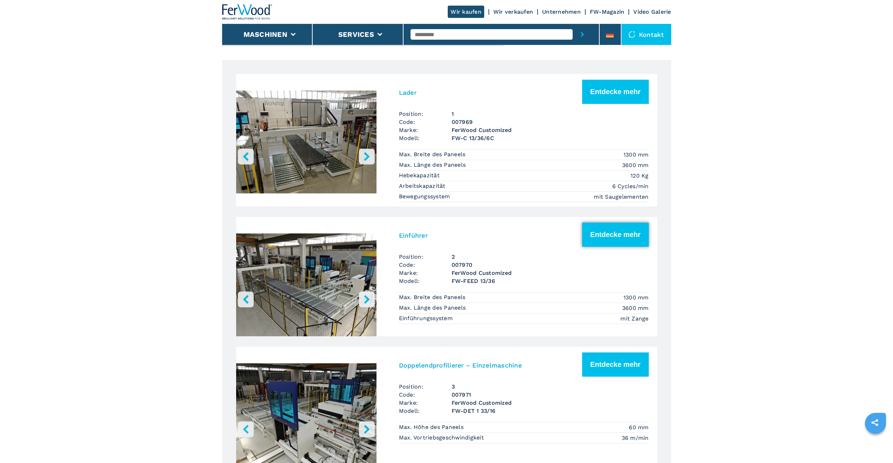 This screenshot has height=463, width=893. What do you see at coordinates (632, 34) in the screenshot?
I see `img: Kontakt` at bounding box center [632, 34].